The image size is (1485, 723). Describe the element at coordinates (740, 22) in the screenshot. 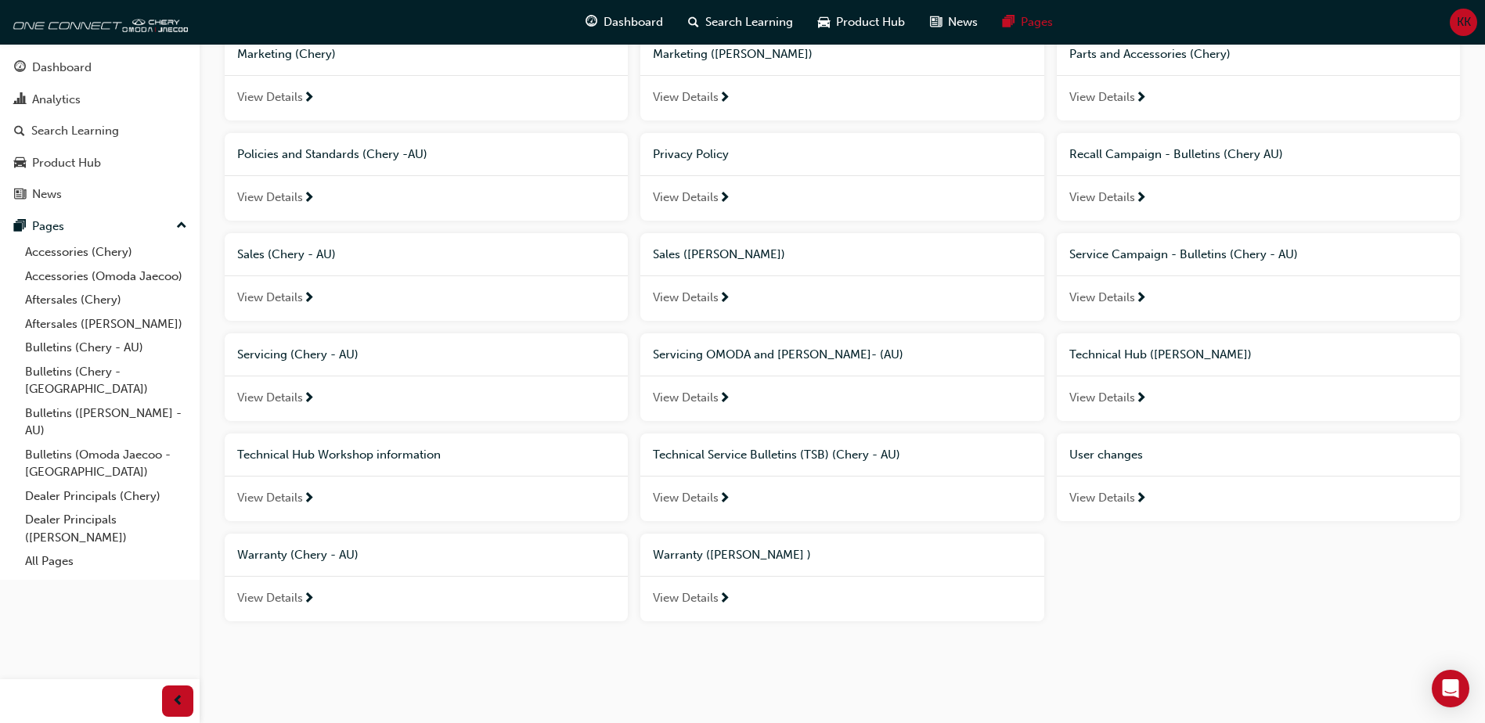

I see `a: search-iconSearch Learning` at that location.